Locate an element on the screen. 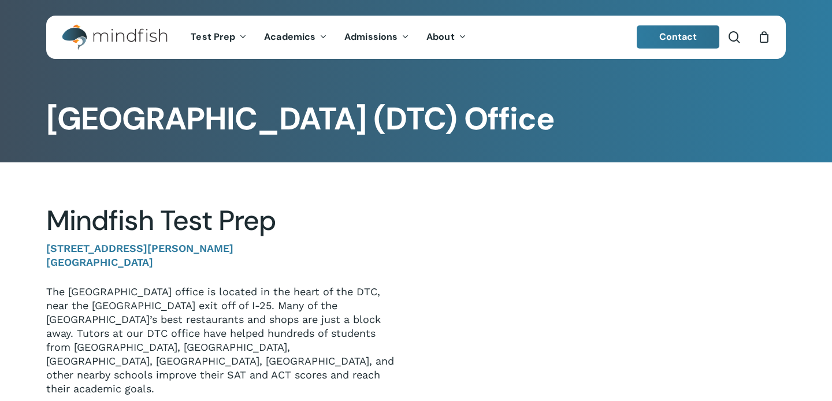 The image size is (832, 401). span: Test Prep is located at coordinates (213, 36).